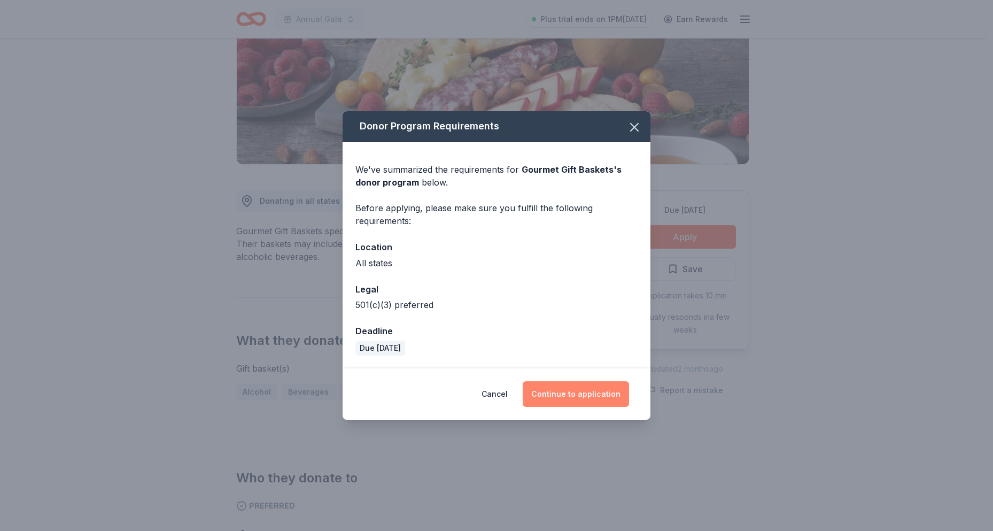  What do you see at coordinates (497, 289) in the screenshot?
I see `div: Legal` at bounding box center [497, 289].